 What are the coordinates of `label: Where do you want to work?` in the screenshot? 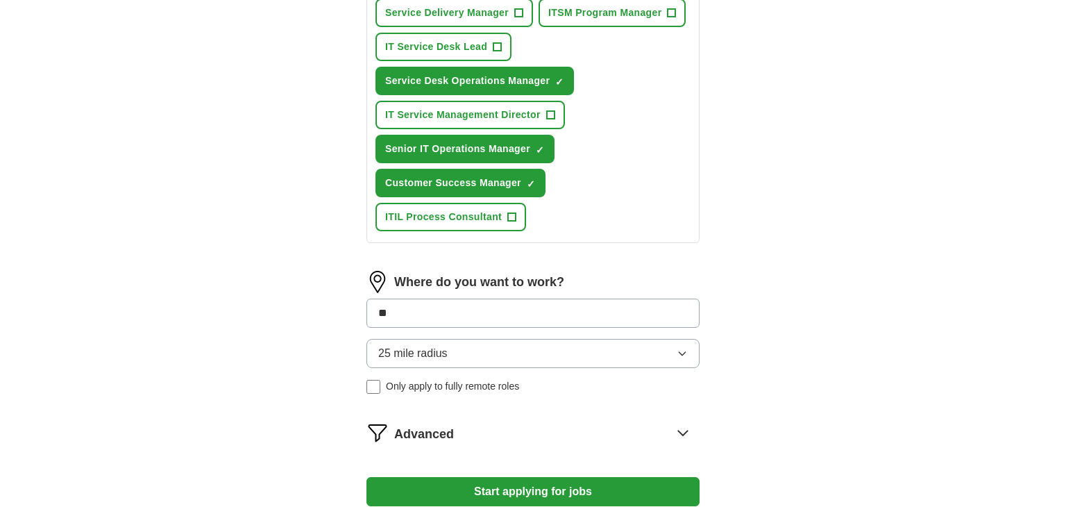 It's located at (479, 282).